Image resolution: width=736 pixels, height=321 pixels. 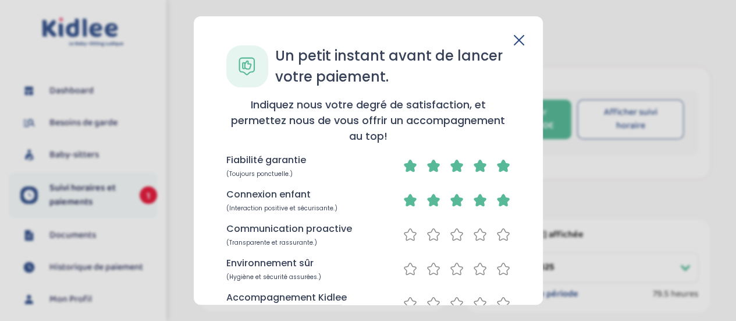 What do you see at coordinates (369, 120) in the screenshot?
I see `h4: Indiquez nous votre degré de satisfaction, et permettez nous de vous offrir un accompagnement au ...` at bounding box center [369, 120].